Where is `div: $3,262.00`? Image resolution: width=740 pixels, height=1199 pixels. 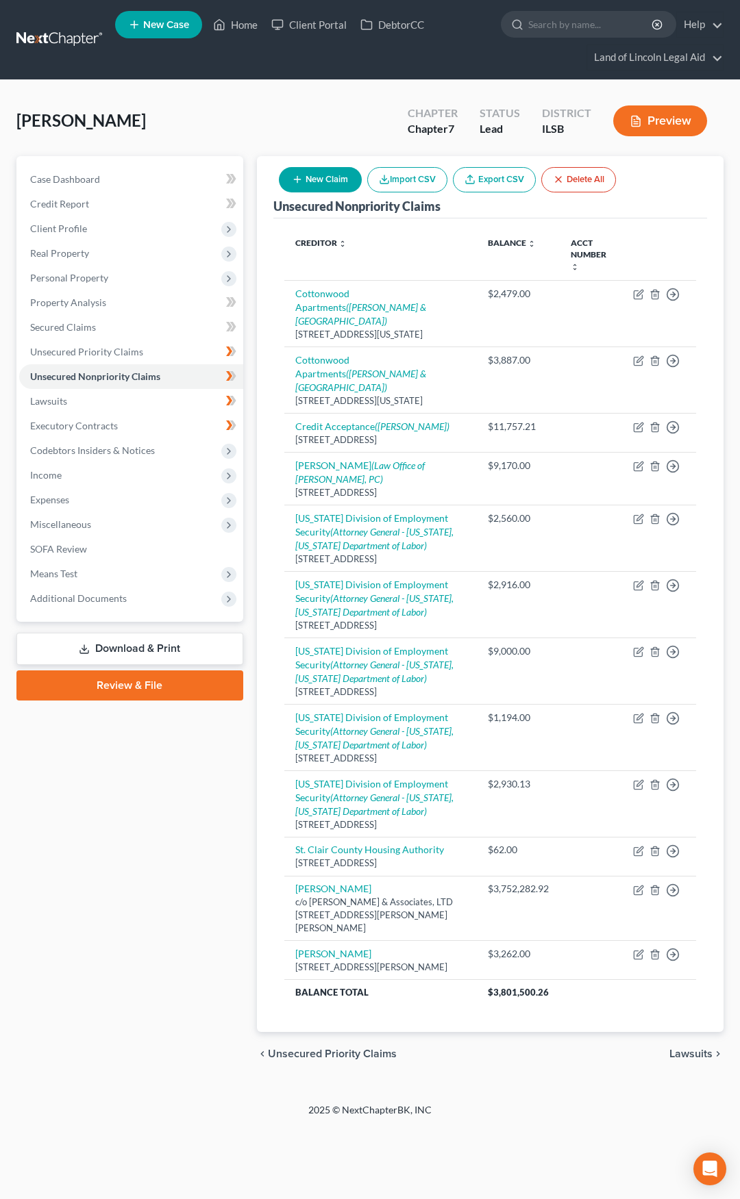
div: $3,262.00 is located at coordinates (518, 954).